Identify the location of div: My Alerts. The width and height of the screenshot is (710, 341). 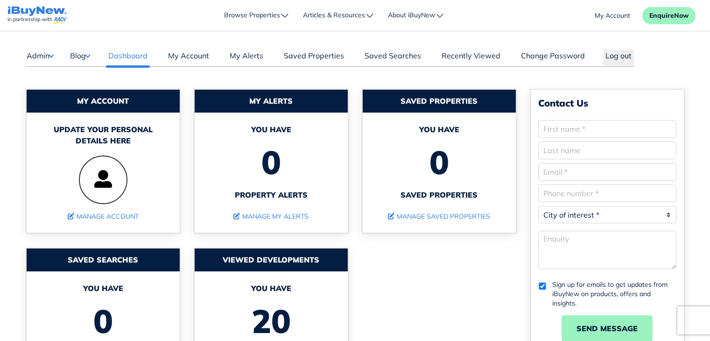
(271, 101).